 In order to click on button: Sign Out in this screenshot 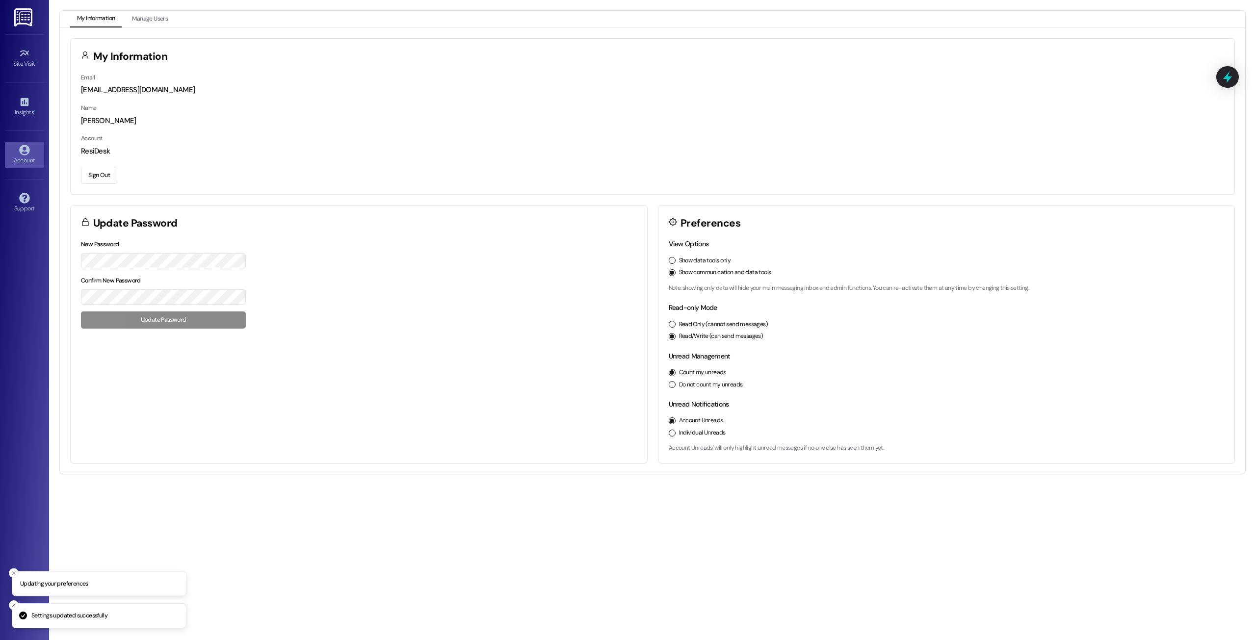, I will do `click(99, 175)`.